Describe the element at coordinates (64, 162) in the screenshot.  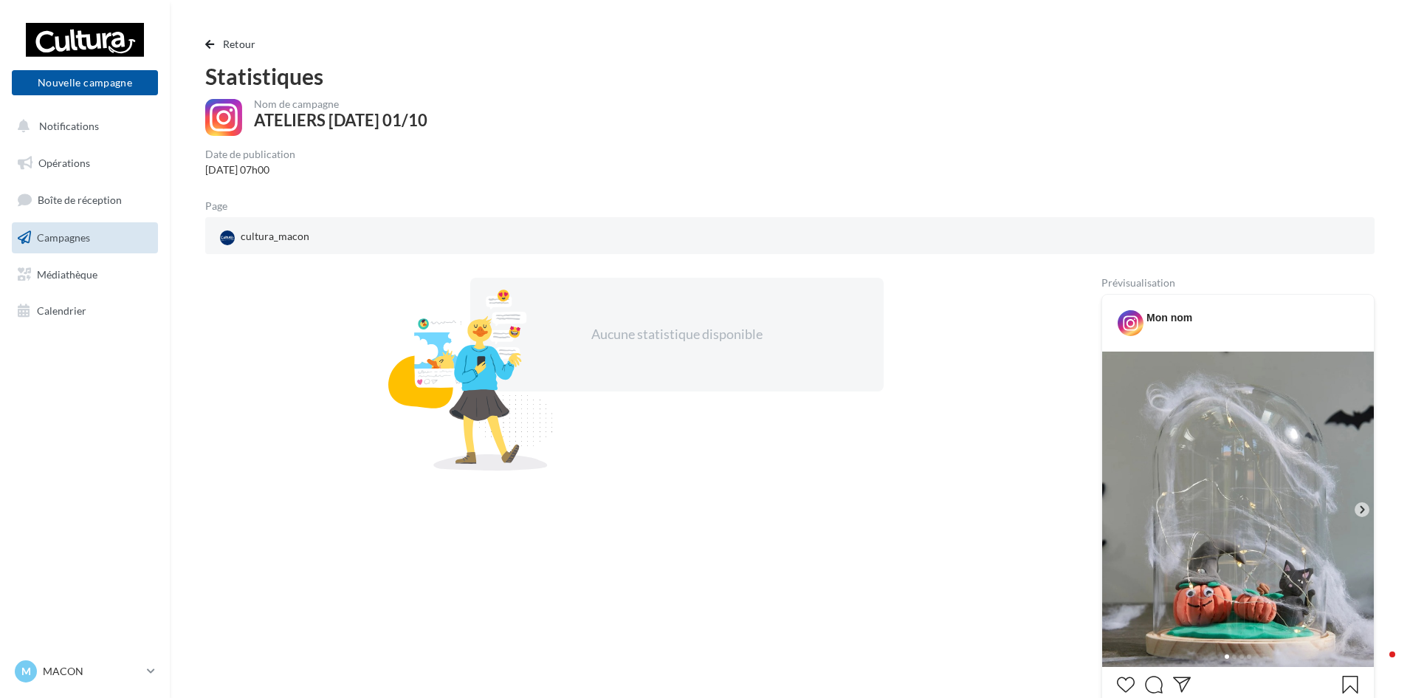
I see `span: Opérations` at that location.